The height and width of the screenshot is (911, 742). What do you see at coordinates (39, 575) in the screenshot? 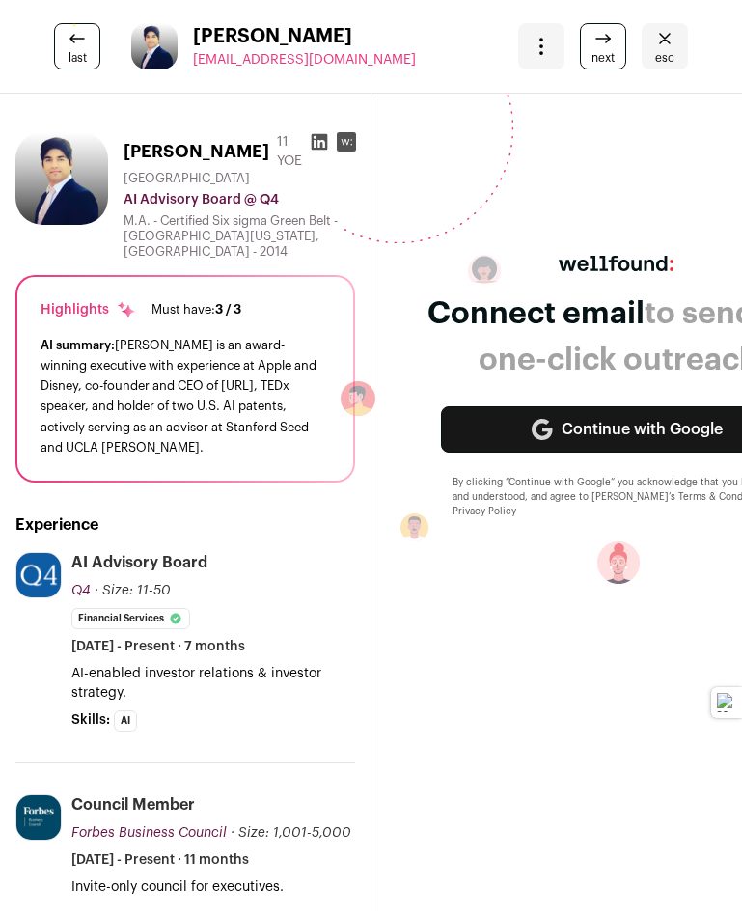
I see `img: de70d5bfb69d917199d3c93c63aac091fb7e29838b2d6ab432e364b81da013fc.png` at bounding box center [39, 575].